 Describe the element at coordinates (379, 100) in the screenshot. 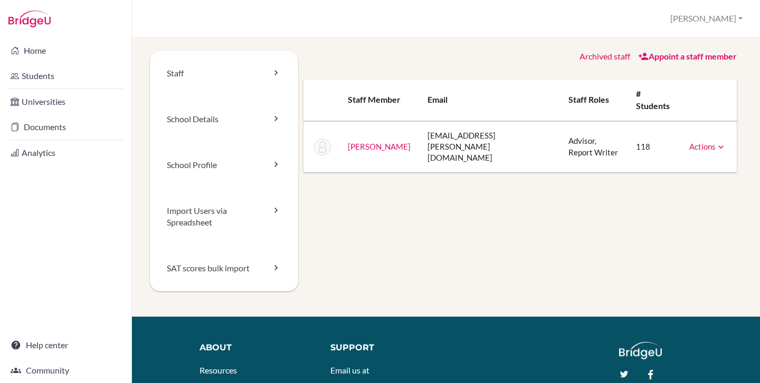

I see `th: Staff member` at that location.